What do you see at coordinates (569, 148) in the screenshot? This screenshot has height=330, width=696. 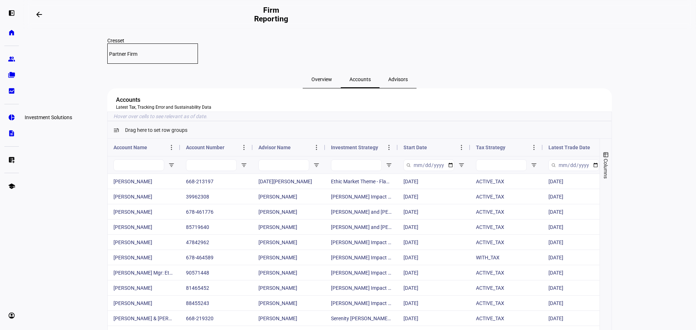 I see `span: Latest Trade Date` at bounding box center [569, 148].